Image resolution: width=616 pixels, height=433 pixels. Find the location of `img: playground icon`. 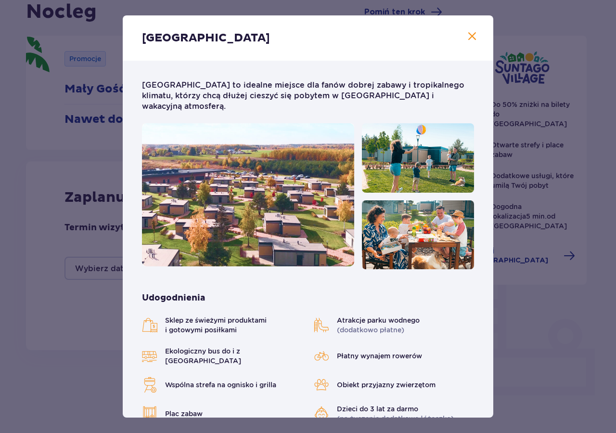

img: playground icon is located at coordinates (150, 414).